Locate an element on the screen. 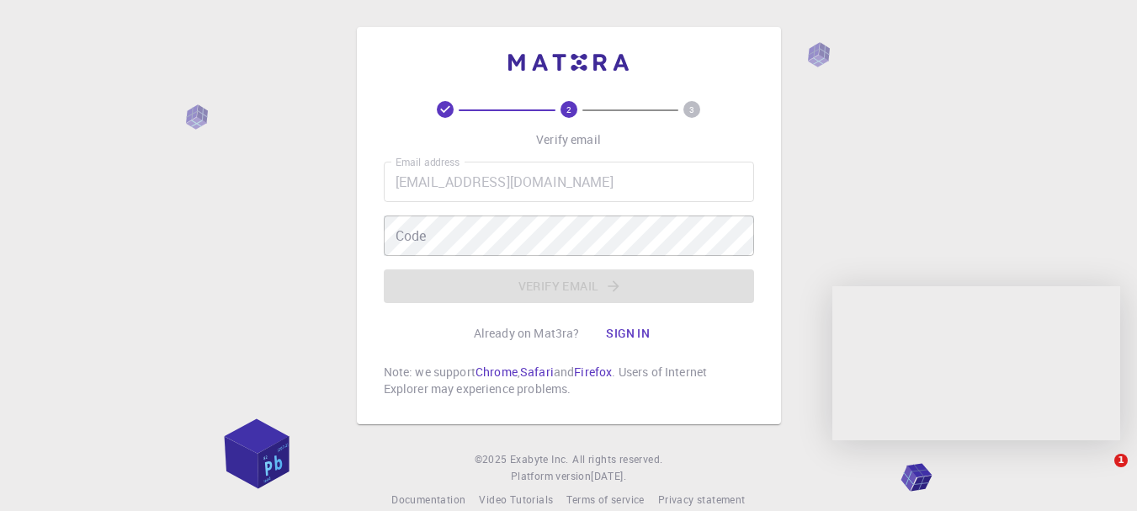  p: Already on Mat3ra? is located at coordinates (527, 333).